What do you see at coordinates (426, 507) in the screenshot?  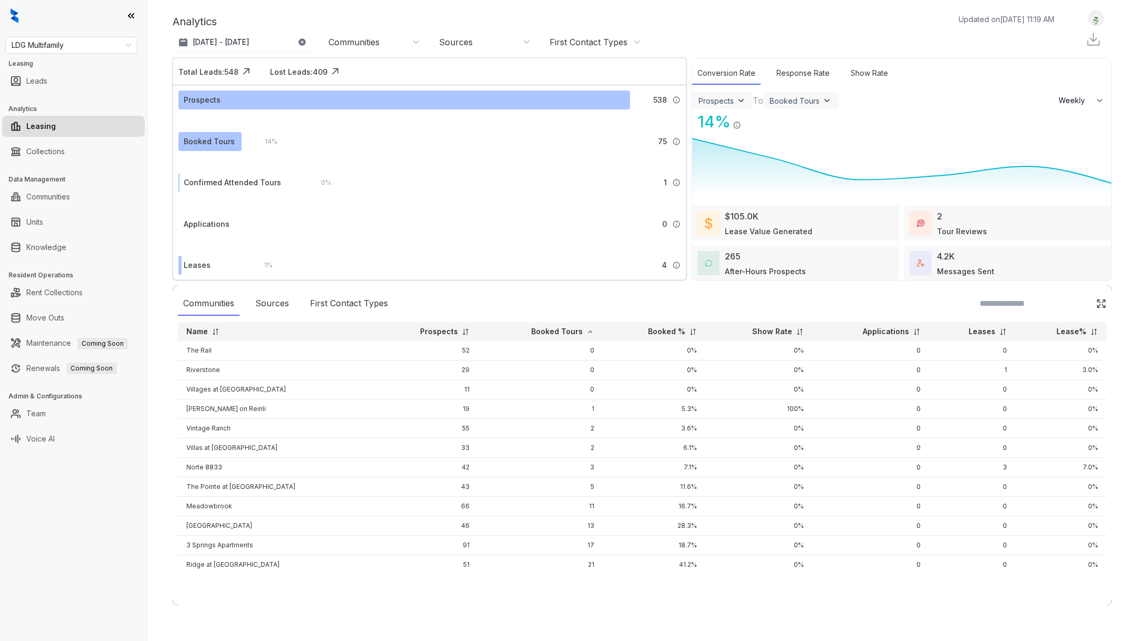 I see `td: 66` at bounding box center [426, 507].